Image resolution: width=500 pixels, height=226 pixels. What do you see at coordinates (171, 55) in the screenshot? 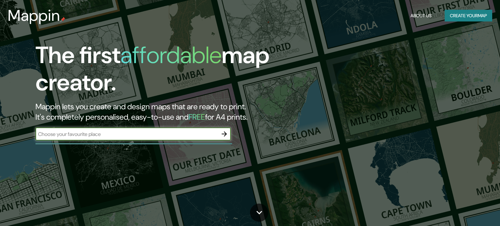
I see `h1: affordable` at bounding box center [171, 55].